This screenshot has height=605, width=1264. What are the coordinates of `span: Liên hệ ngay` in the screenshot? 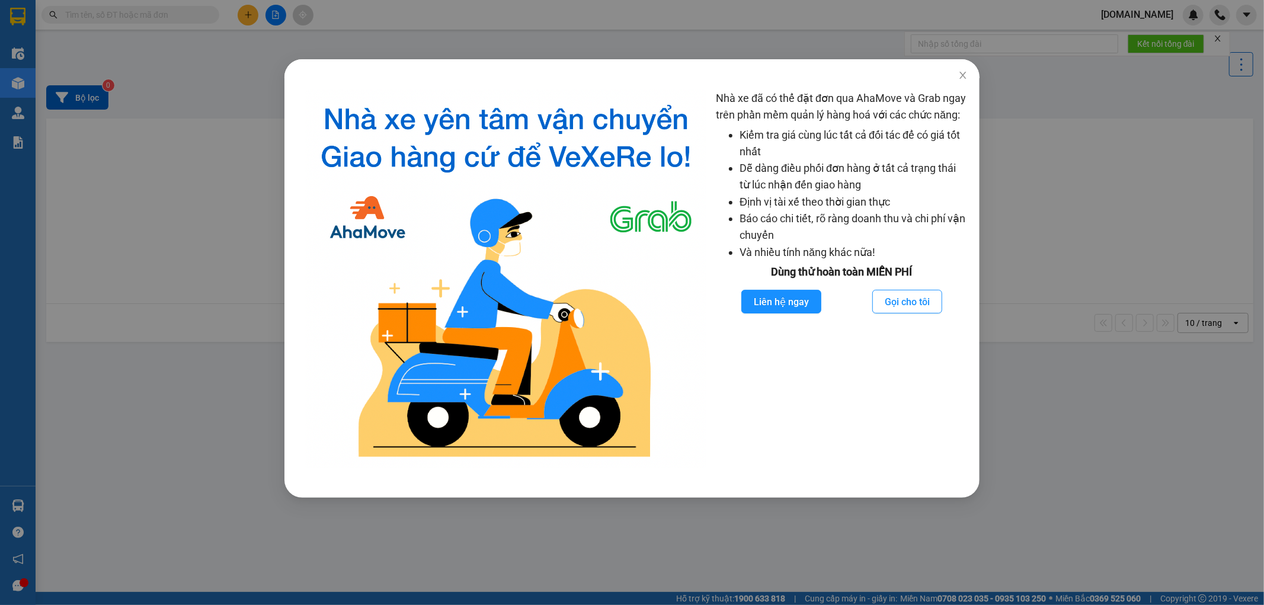 It's located at (781, 302).